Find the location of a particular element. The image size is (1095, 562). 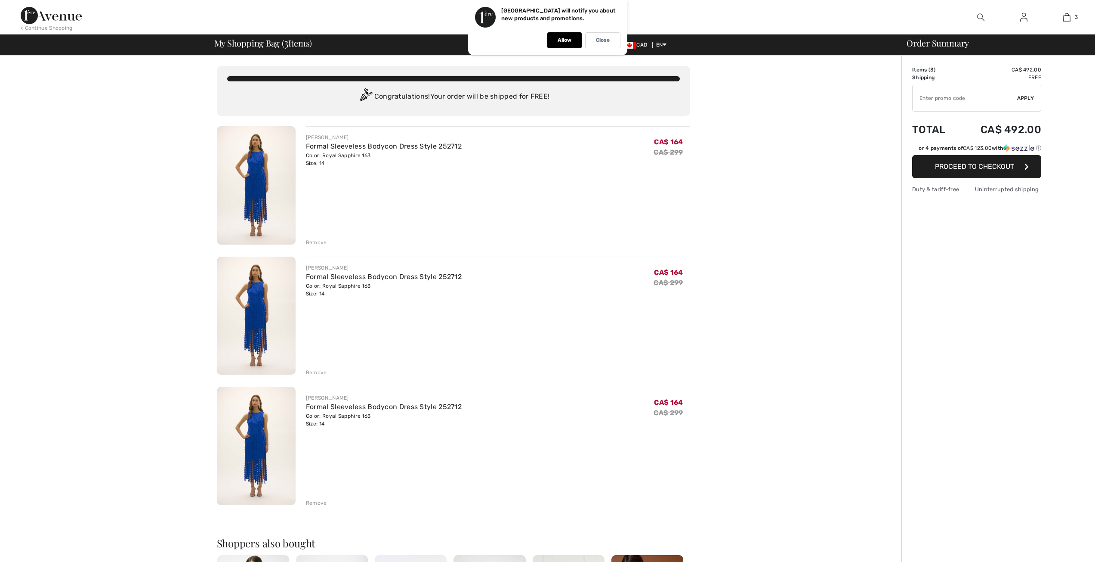

h2: Shoppers also bought is located at coordinates (454, 543).